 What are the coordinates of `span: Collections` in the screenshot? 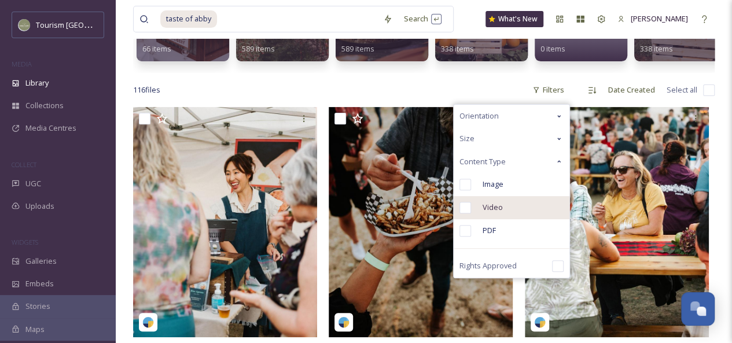 It's located at (45, 105).